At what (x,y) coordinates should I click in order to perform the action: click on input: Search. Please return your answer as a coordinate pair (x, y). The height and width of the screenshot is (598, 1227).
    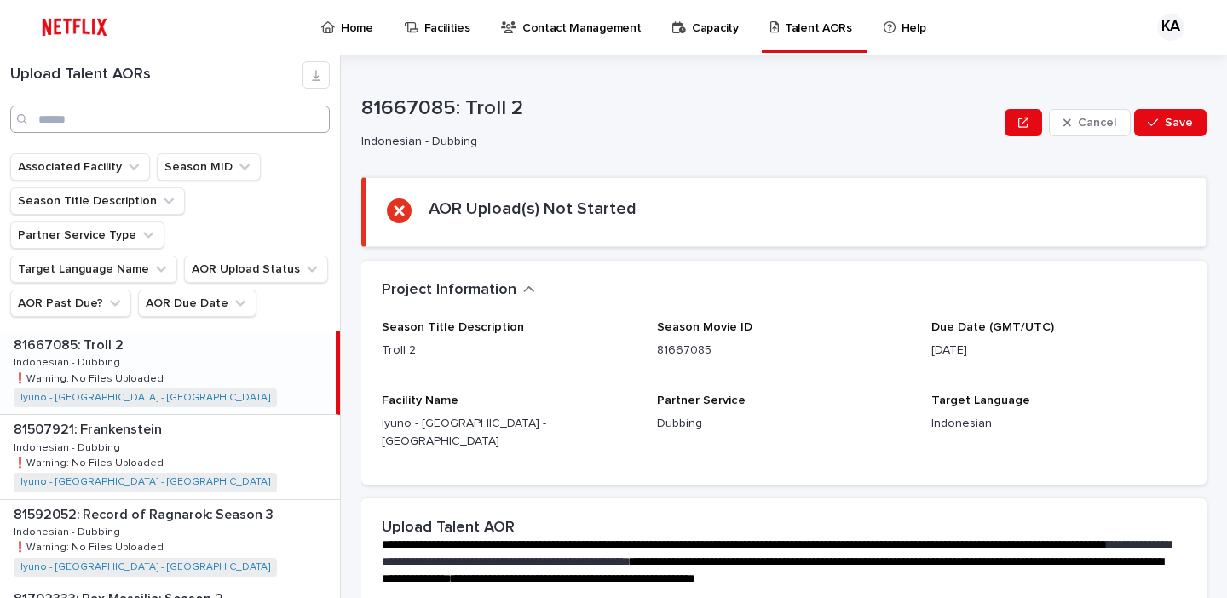
    Looking at the image, I should click on (170, 119).